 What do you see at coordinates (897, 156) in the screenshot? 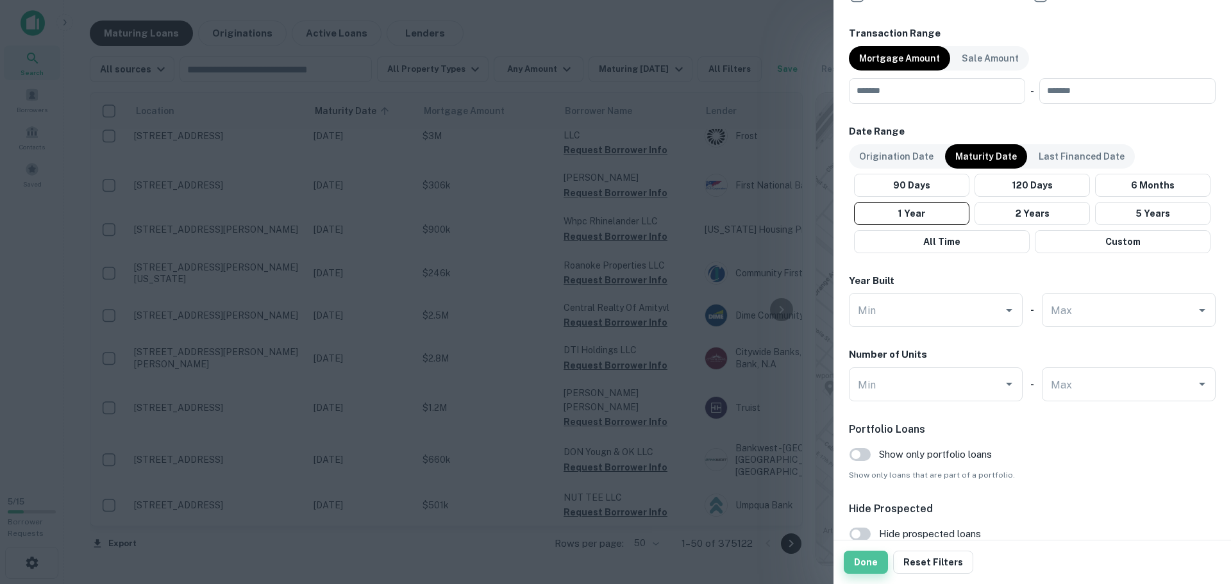
I see `p: Origination Date` at bounding box center [897, 156].